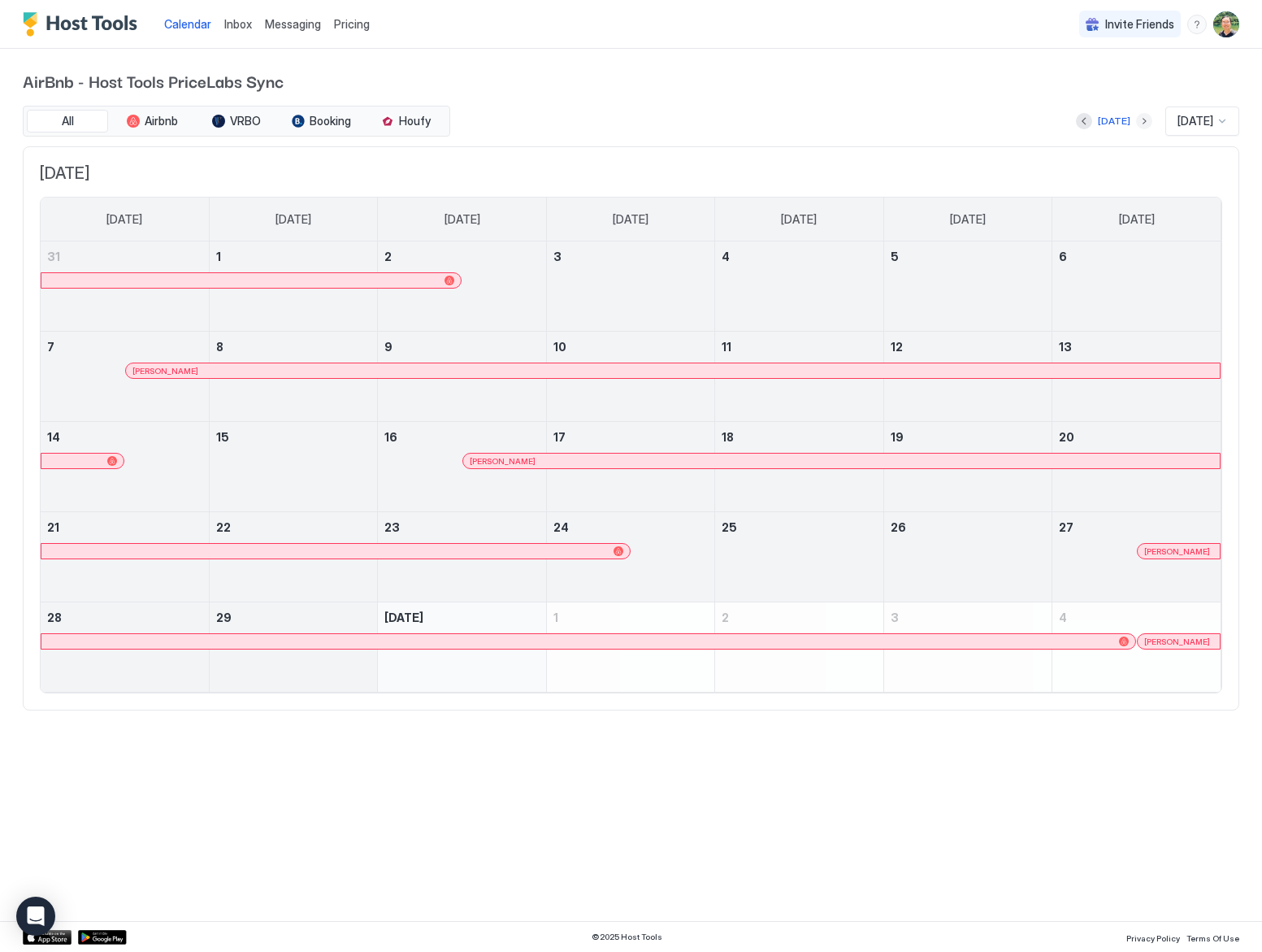 Image resolution: width=1262 pixels, height=952 pixels. What do you see at coordinates (238, 23) in the screenshot?
I see `a: Inbox` at bounding box center [238, 23].